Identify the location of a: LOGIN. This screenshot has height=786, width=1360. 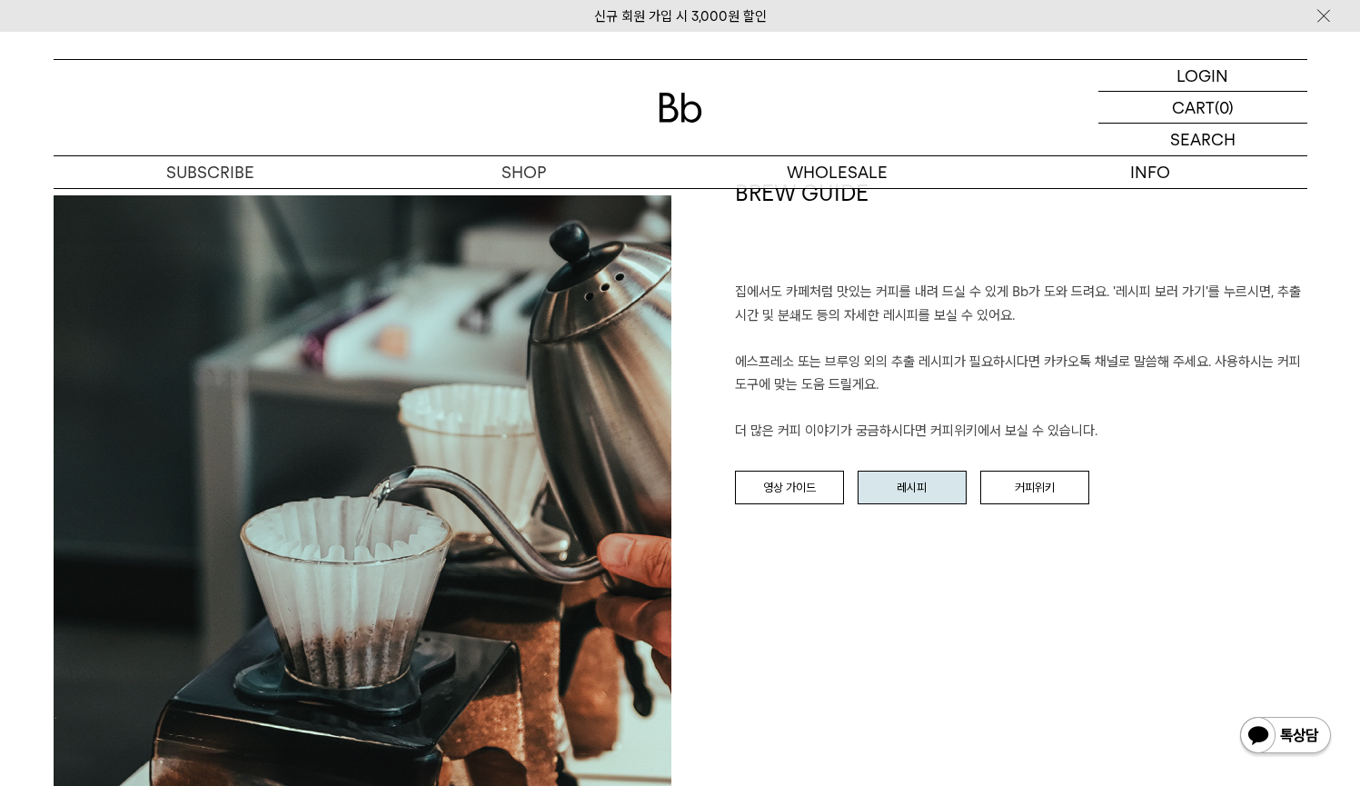
(1202, 75).